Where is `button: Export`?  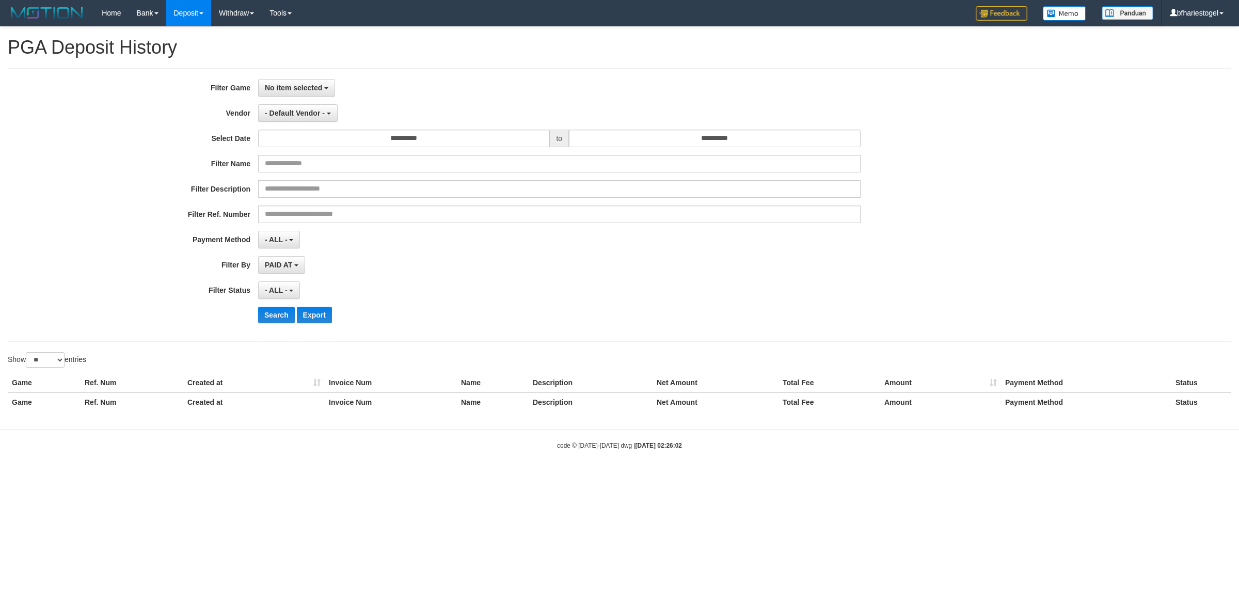
button: Export is located at coordinates (314, 315).